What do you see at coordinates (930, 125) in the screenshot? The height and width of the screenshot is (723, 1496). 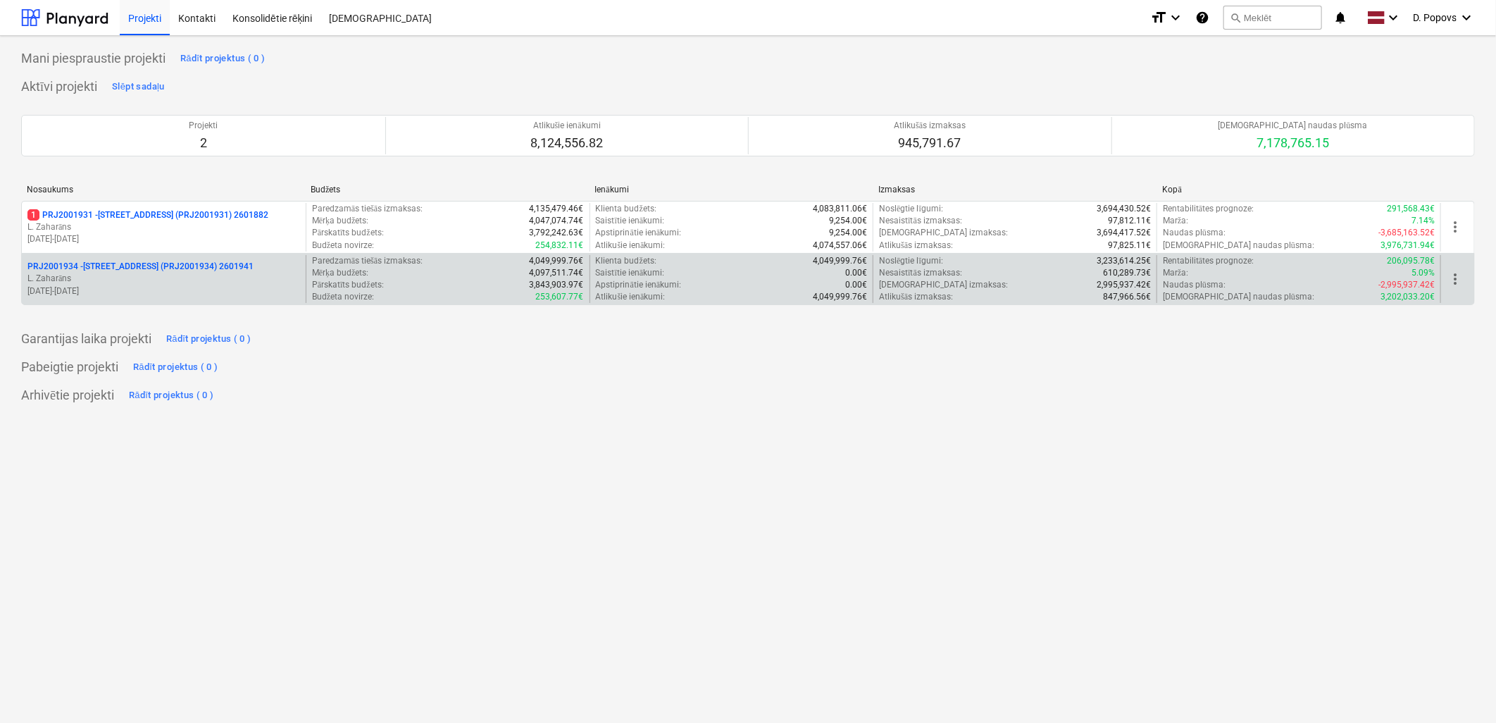 I see `p: Atlikušās izmaksas` at bounding box center [930, 125].